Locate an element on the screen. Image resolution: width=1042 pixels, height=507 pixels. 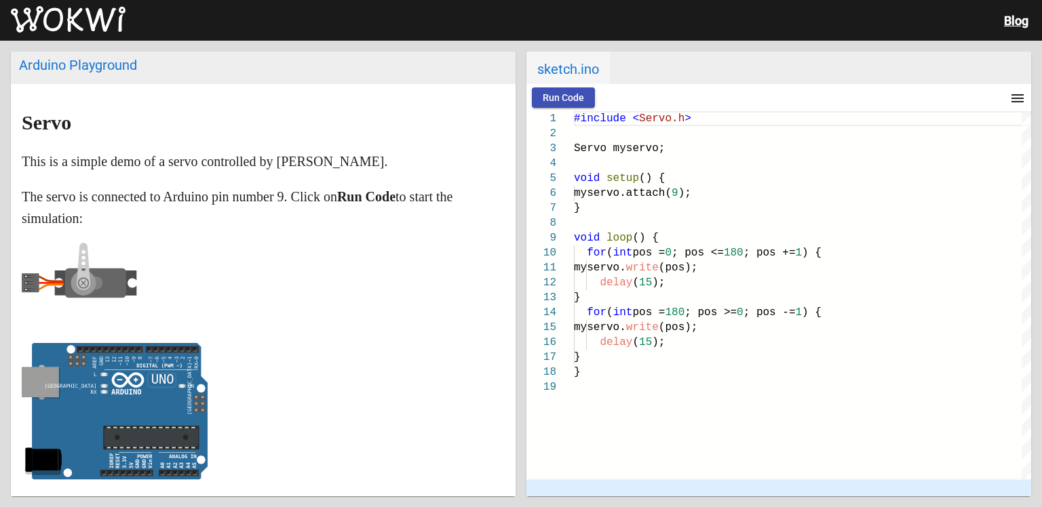
span: myservo.attach( is located at coordinates (623, 193).